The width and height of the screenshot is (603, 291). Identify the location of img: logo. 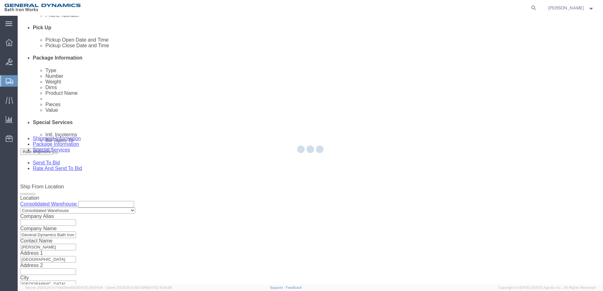
(43, 8).